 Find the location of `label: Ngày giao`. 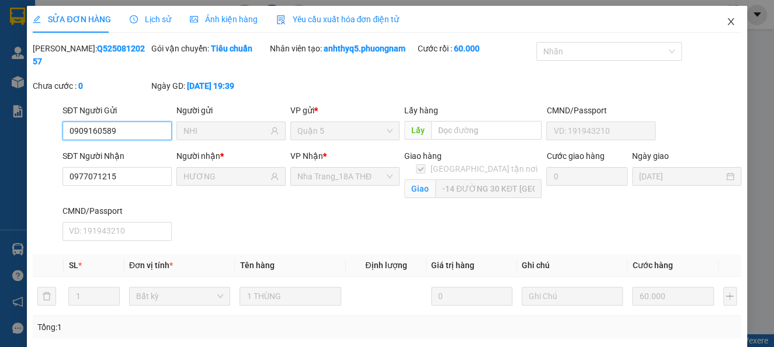

label: Ngày giao is located at coordinates (650, 156).